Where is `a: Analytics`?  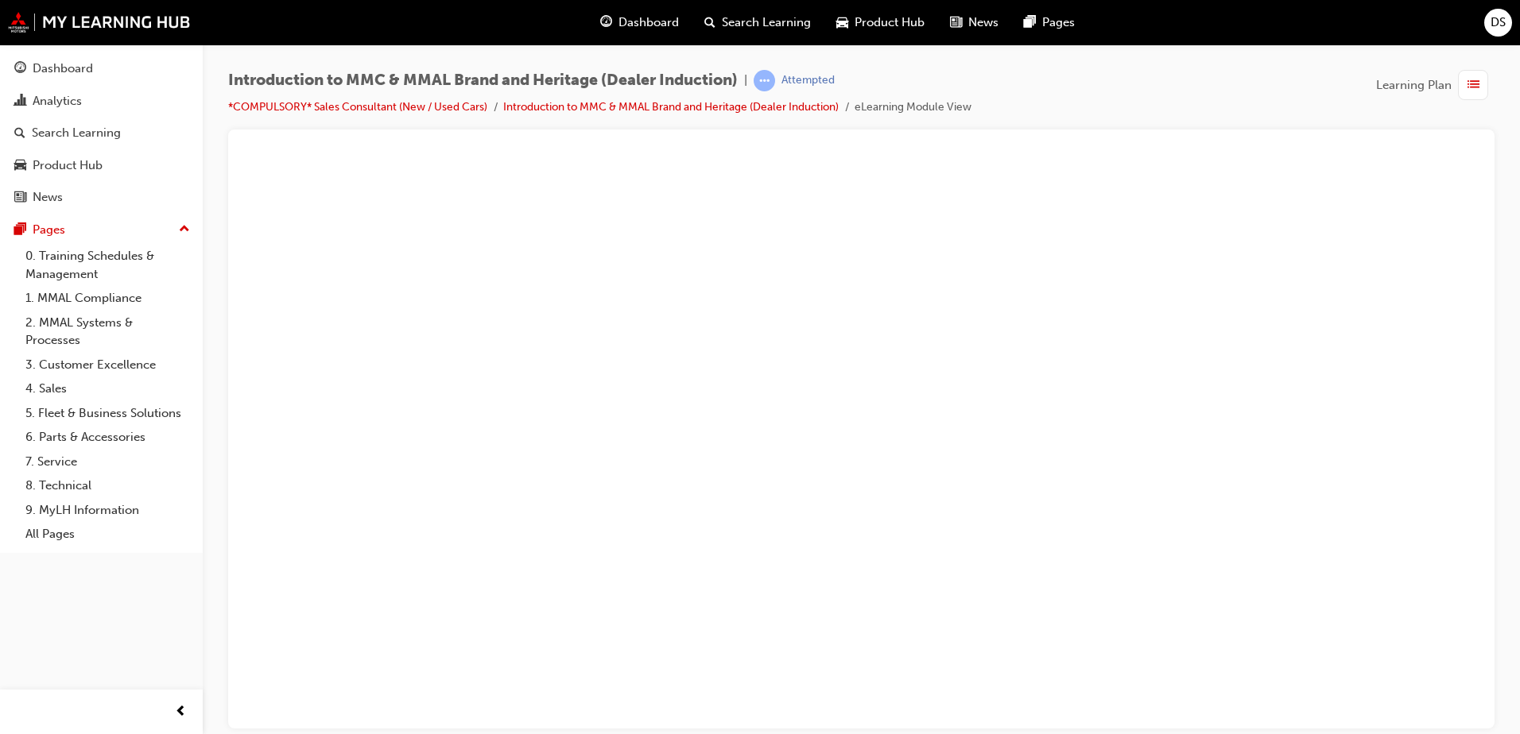
a: Analytics is located at coordinates (101, 101).